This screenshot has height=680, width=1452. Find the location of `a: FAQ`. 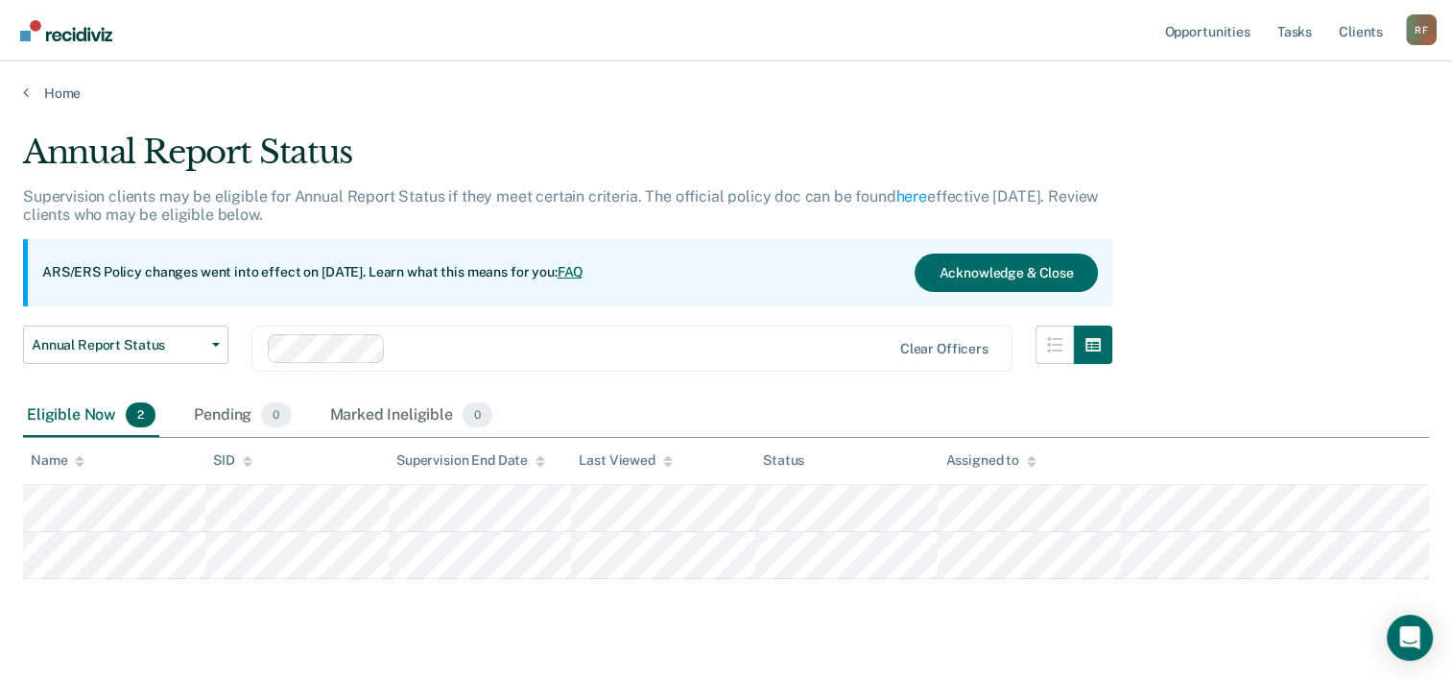

a: FAQ is located at coordinates (571, 272).